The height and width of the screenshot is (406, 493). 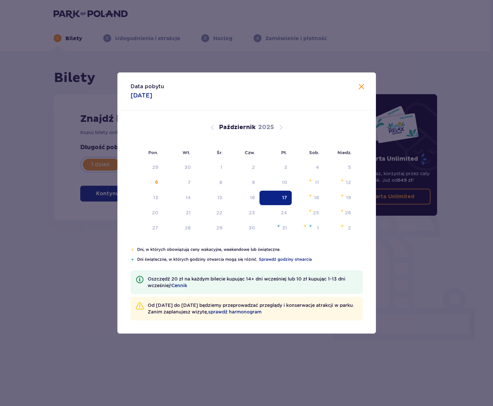 I want to click on p: 2025, so click(x=266, y=127).